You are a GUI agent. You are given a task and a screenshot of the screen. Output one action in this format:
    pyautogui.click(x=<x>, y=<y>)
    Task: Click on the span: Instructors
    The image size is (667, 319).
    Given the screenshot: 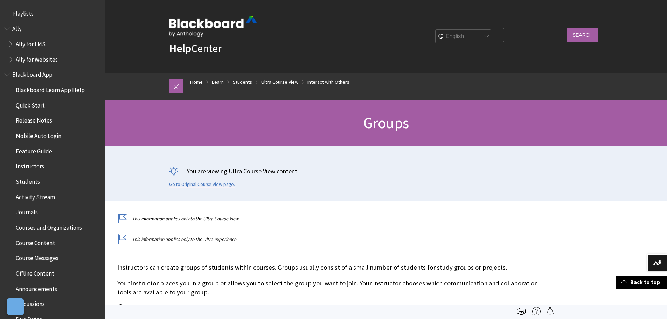 What is the action you would take?
    pyautogui.click(x=30, y=165)
    